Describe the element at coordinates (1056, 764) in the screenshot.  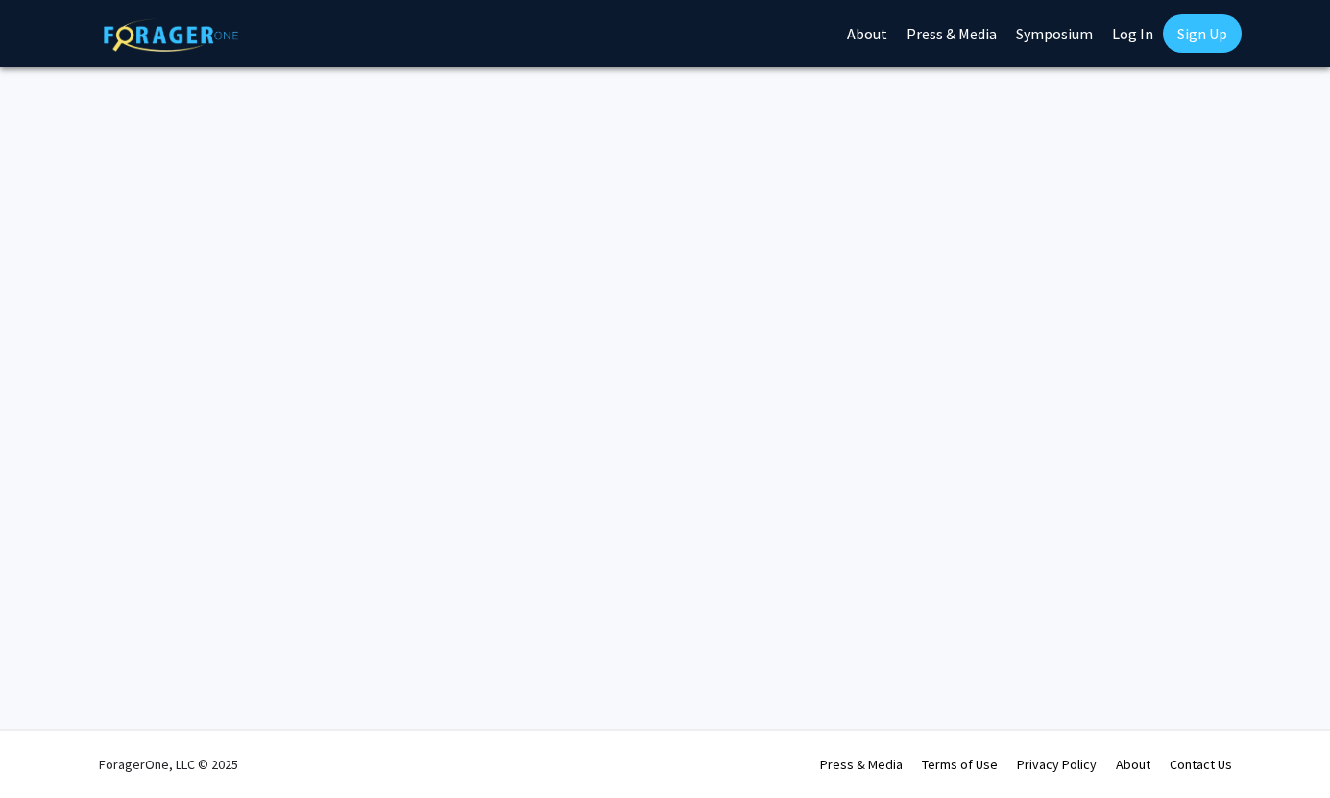
I see `a: Privacy Policy` at that location.